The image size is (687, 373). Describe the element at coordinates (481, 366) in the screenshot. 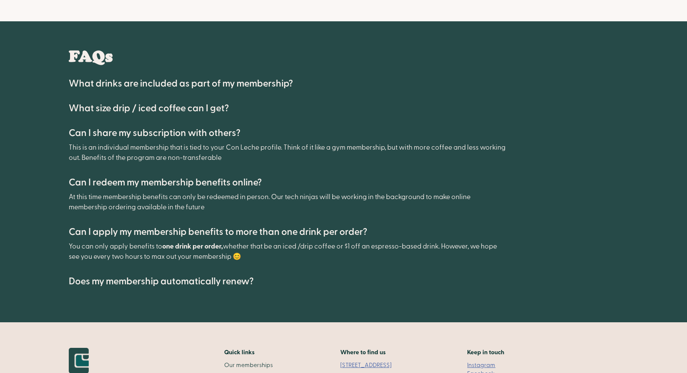

I see `a: Instagram` at that location.